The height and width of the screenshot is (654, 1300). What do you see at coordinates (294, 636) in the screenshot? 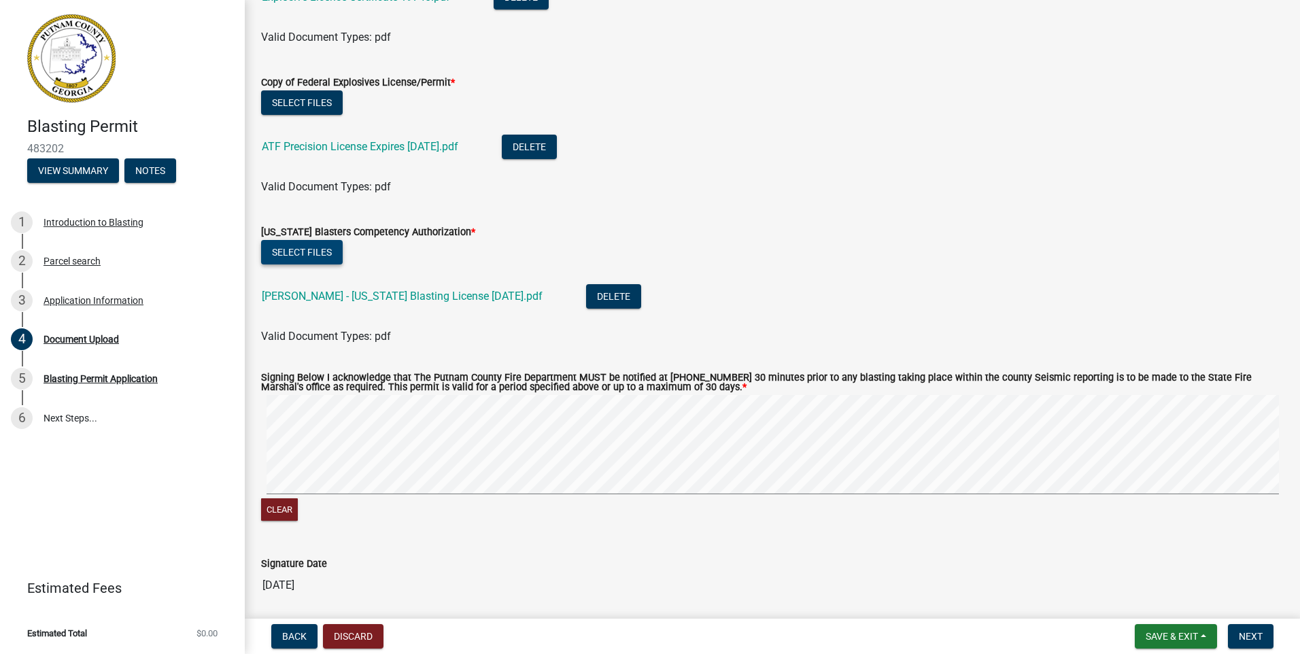
I see `span: Back` at bounding box center [294, 636].